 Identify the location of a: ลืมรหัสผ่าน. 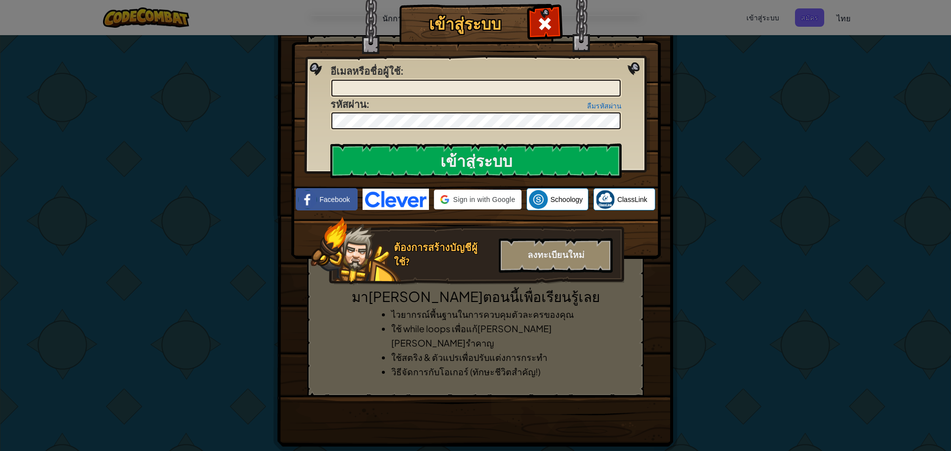
(604, 106).